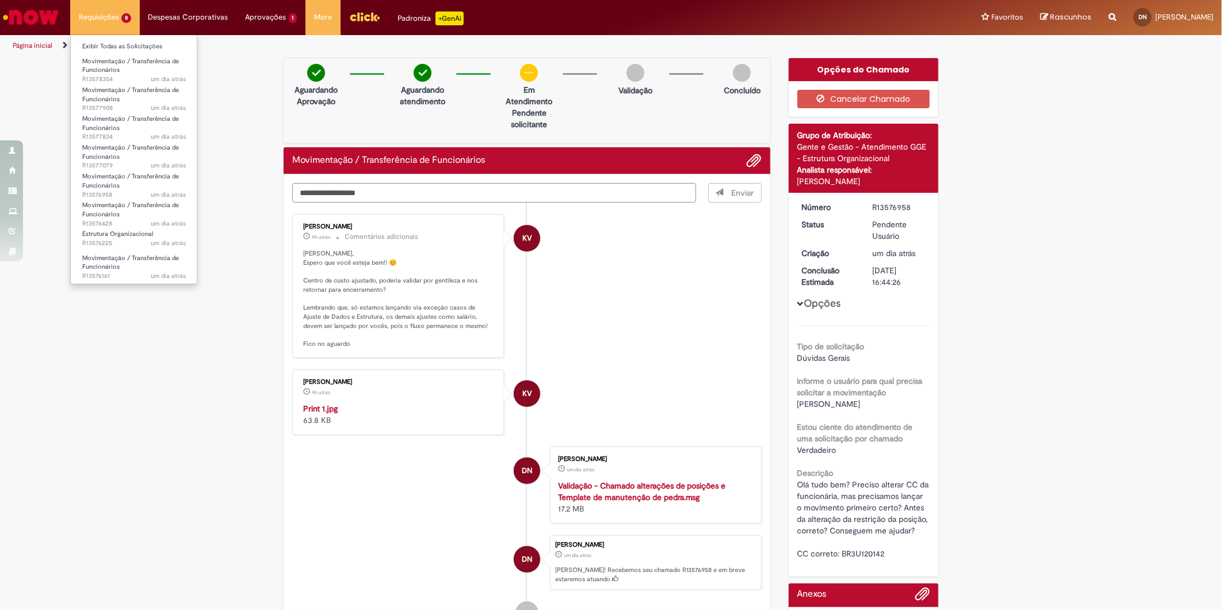 Image resolution: width=1222 pixels, height=610 pixels. Describe the element at coordinates (321, 392) in the screenshot. I see `span: 9h atrás` at that location.